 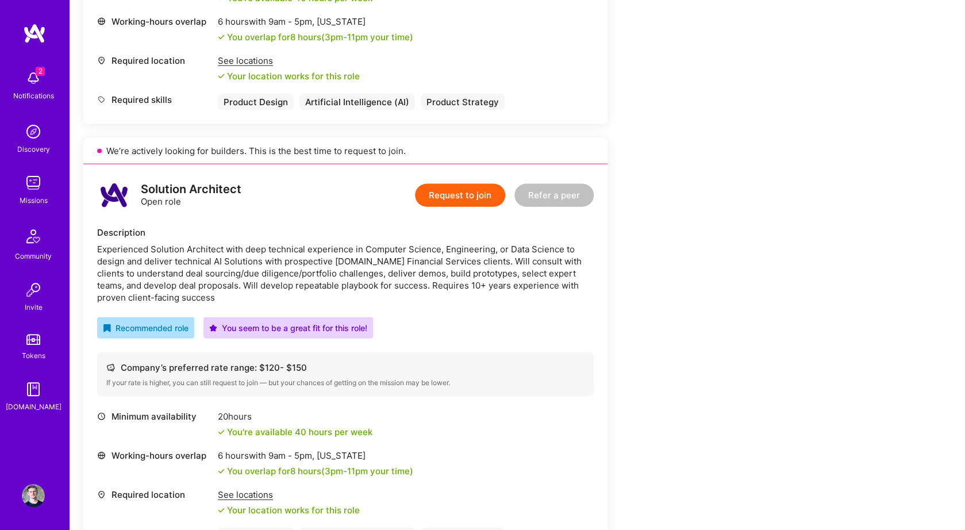 I want to click on div: Missions, so click(x=33, y=200).